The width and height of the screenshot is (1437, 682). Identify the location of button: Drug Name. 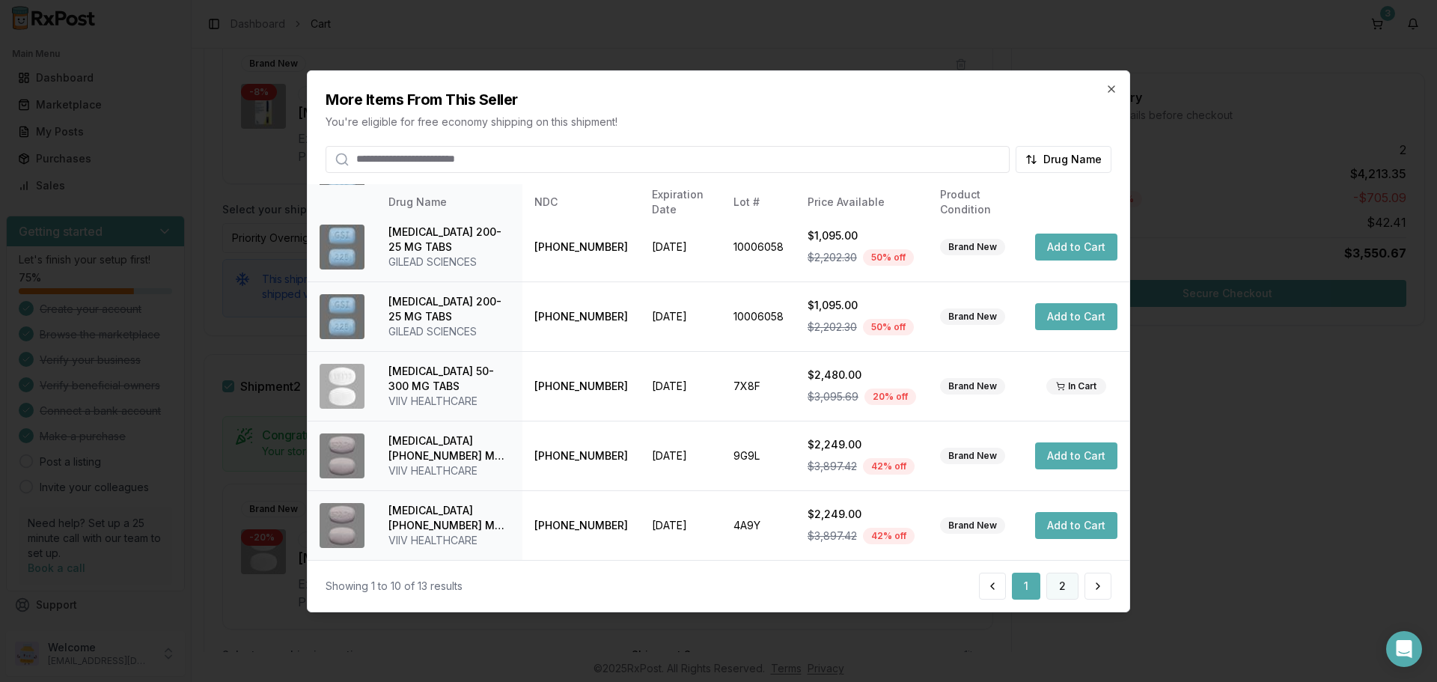
(1064, 159).